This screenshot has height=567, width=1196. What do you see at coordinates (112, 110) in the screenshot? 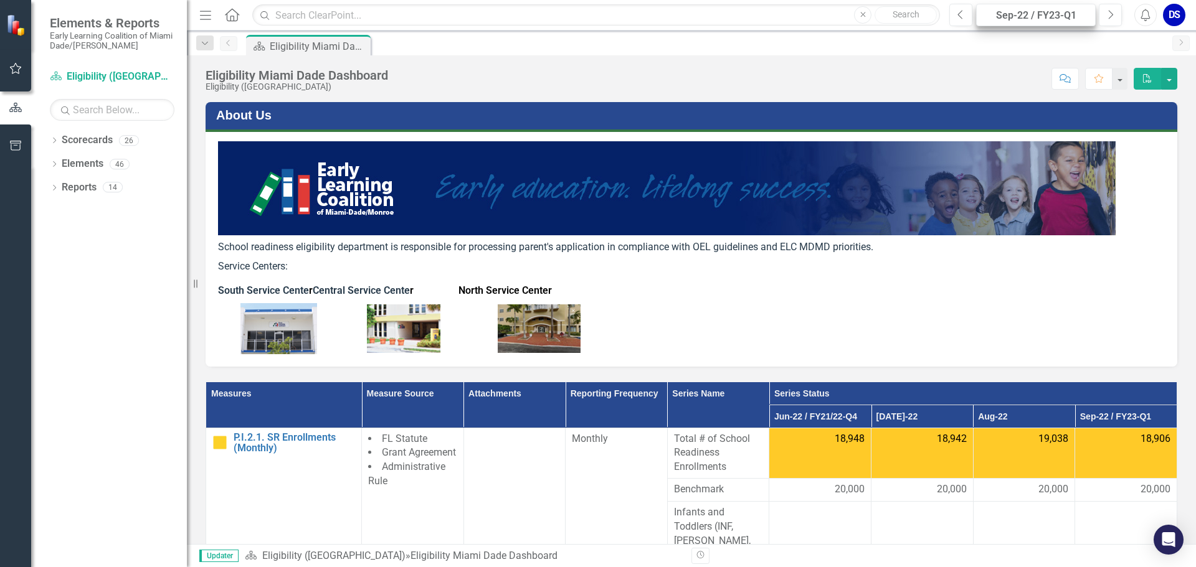
I see `input: Search Below...` at bounding box center [112, 110].